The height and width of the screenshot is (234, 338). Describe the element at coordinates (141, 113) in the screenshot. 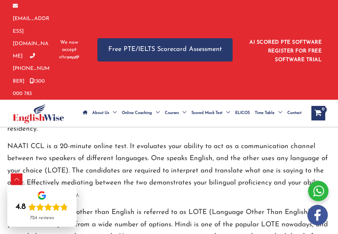

I see `a: Online CoachingMenu Toggle` at that location.